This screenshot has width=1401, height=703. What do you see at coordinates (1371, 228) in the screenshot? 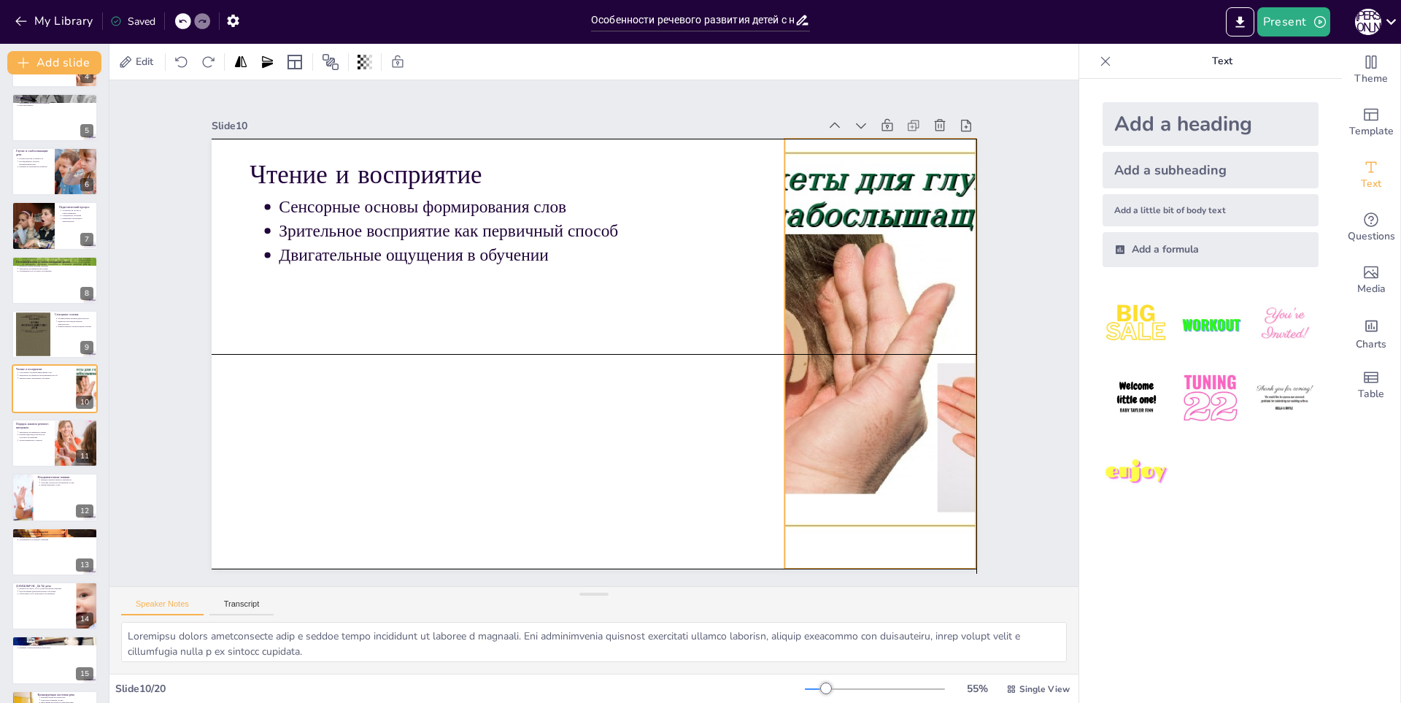
I see `div: Get real-time input from your audience` at bounding box center [1371, 228].